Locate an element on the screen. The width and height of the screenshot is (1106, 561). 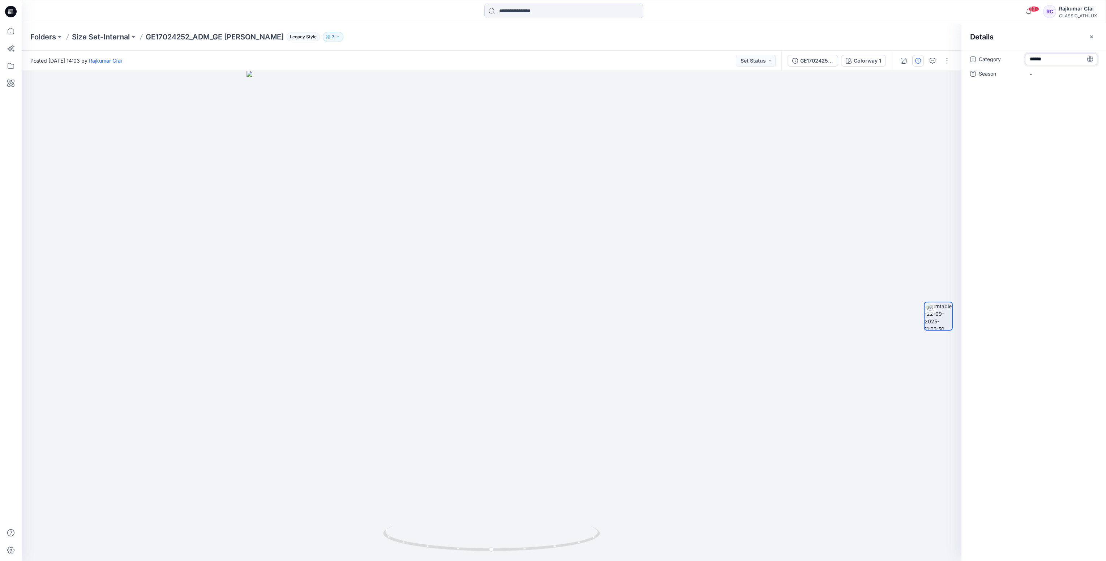
p: 7 is located at coordinates (333, 37).